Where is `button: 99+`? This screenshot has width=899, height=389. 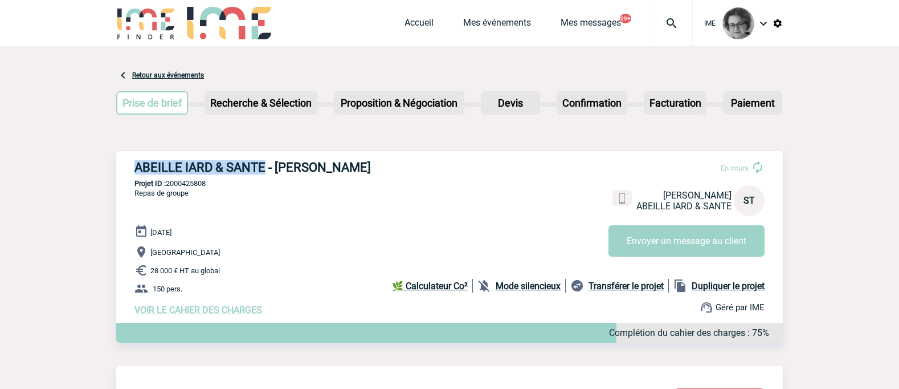
button: 99+ is located at coordinates (626, 18).